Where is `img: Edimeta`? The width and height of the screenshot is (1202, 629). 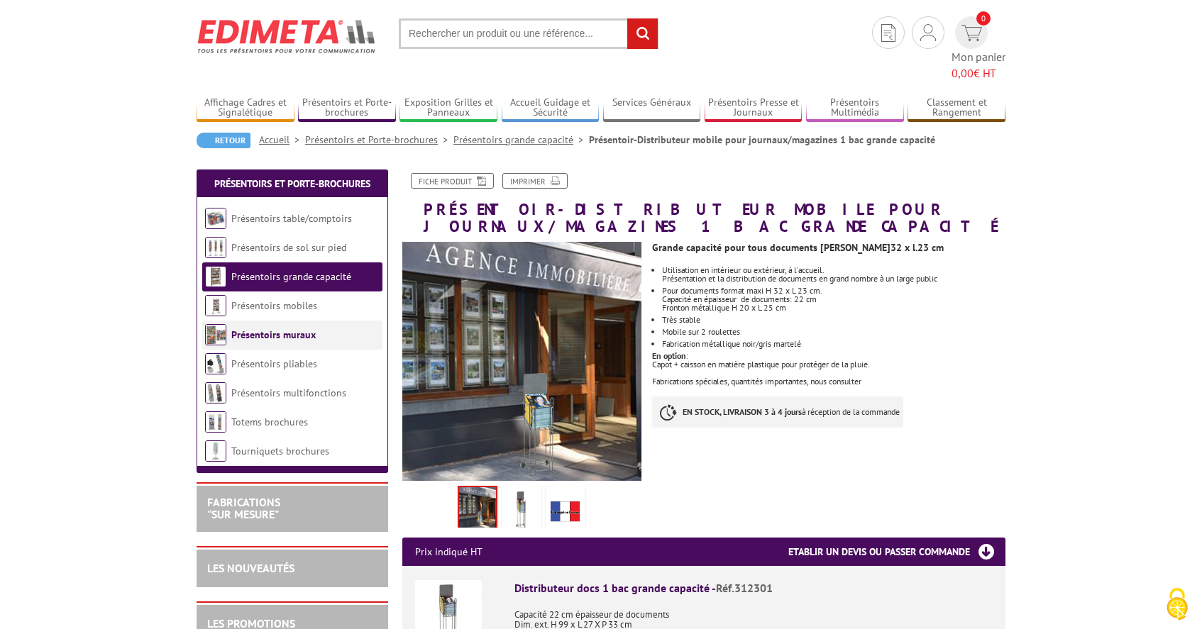
img: Edimeta is located at coordinates (287, 36).